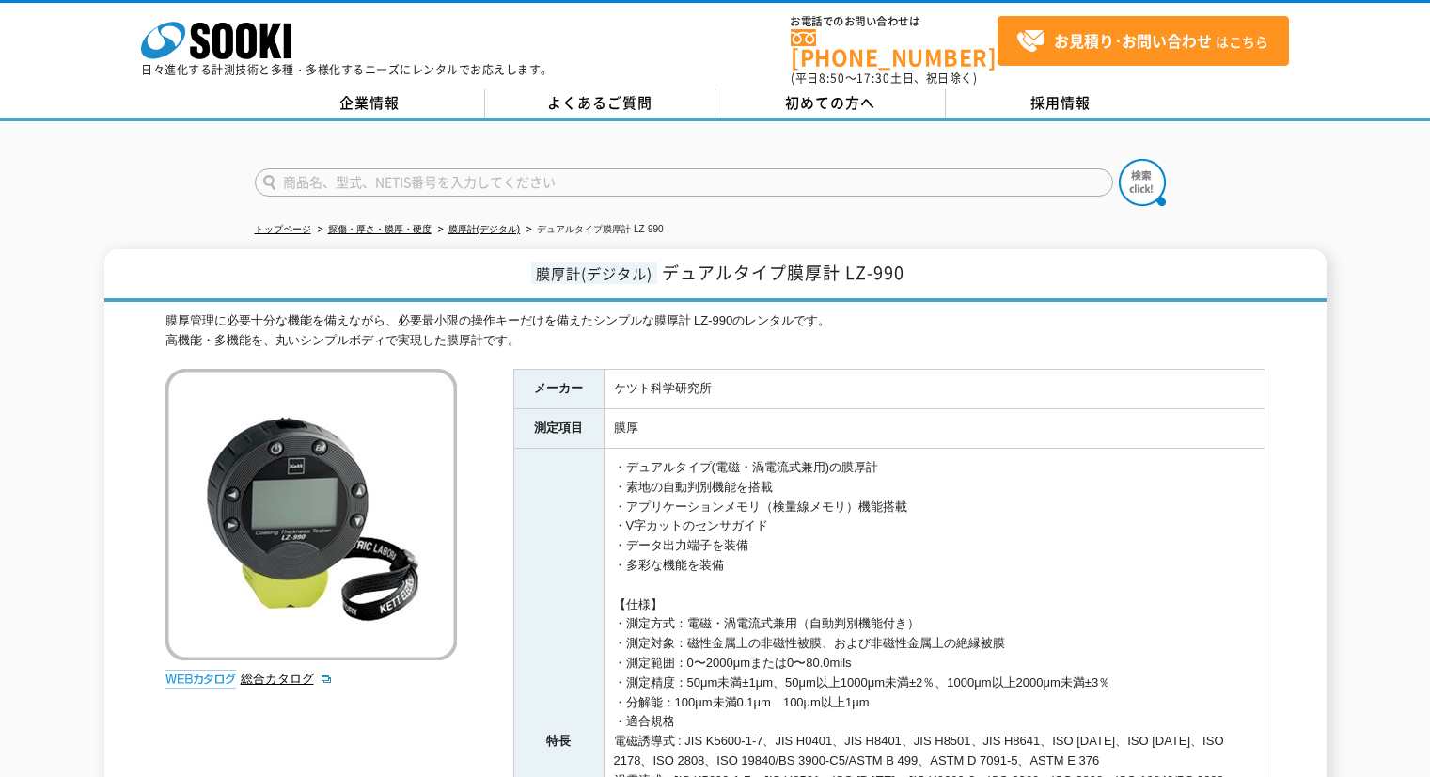  What do you see at coordinates (715, 331) in the screenshot?
I see `div: 膜厚管理に必要十分な機能を備えながら、必要最小限の操作キーだけを備えたシンプルな膜厚計 LZ-990のレンタルです。 高機能・多機能を、丸いシンプルボディで実現した膜厚計です。` at bounding box center [715, 331].